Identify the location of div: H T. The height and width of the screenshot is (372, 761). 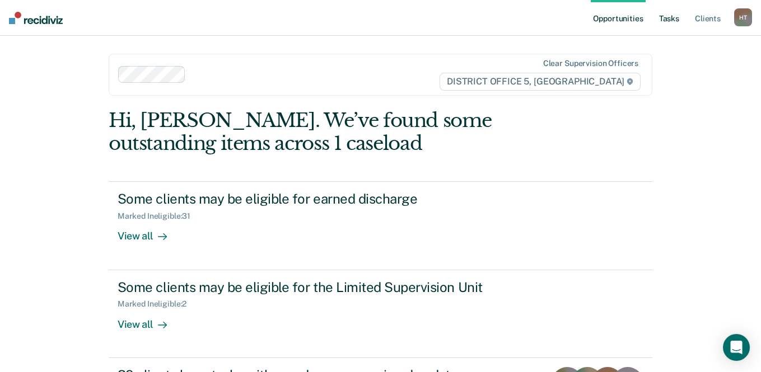
(743, 17).